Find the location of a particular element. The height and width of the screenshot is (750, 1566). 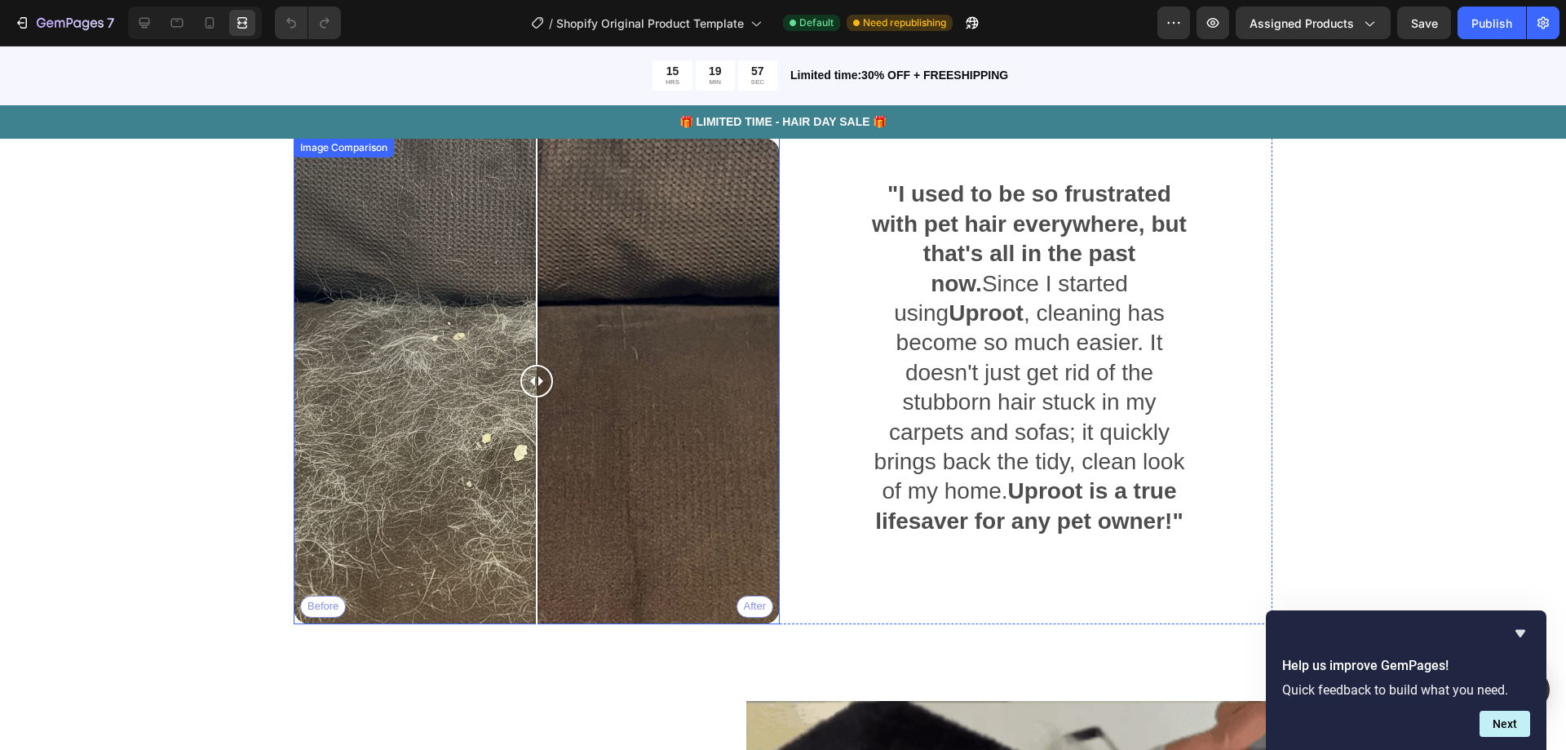

div: 57 is located at coordinates (758, 25).